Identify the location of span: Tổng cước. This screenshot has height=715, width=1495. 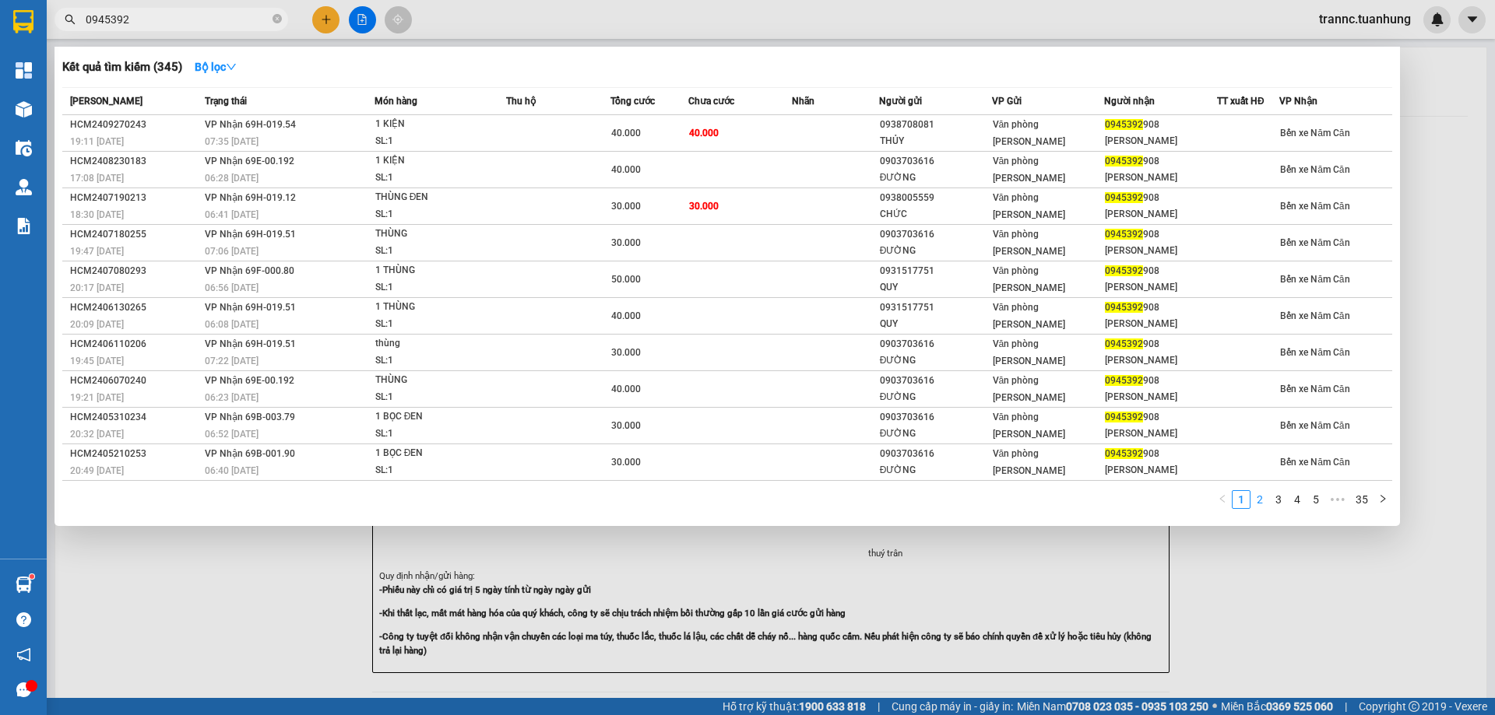
(632, 101).